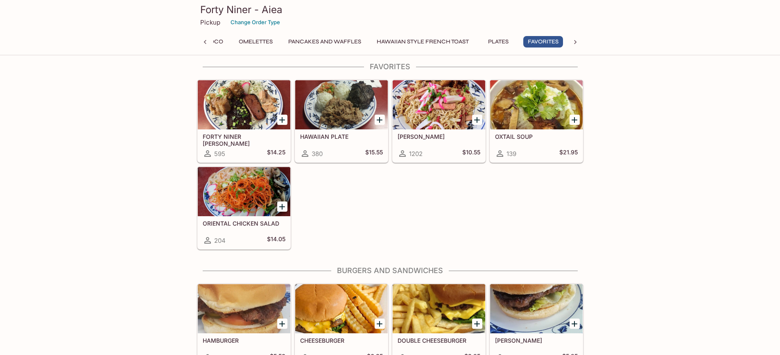  What do you see at coordinates (244, 223) in the screenshot?
I see `h5: ORIENTAL CHICKEN SALAD` at bounding box center [244, 223].